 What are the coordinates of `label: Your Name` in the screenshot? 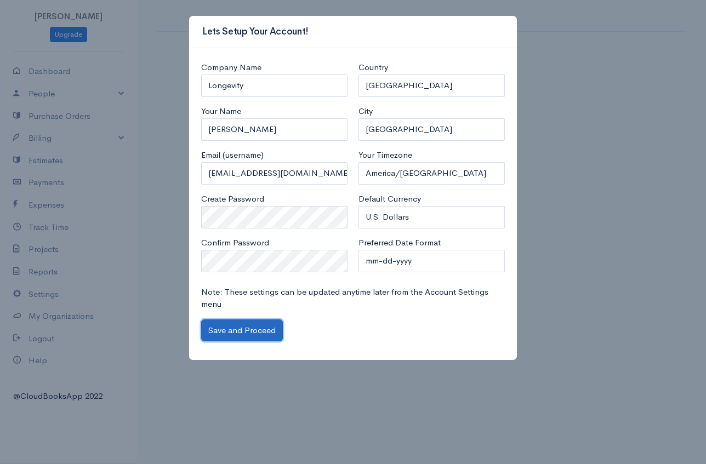 It's located at (221, 111).